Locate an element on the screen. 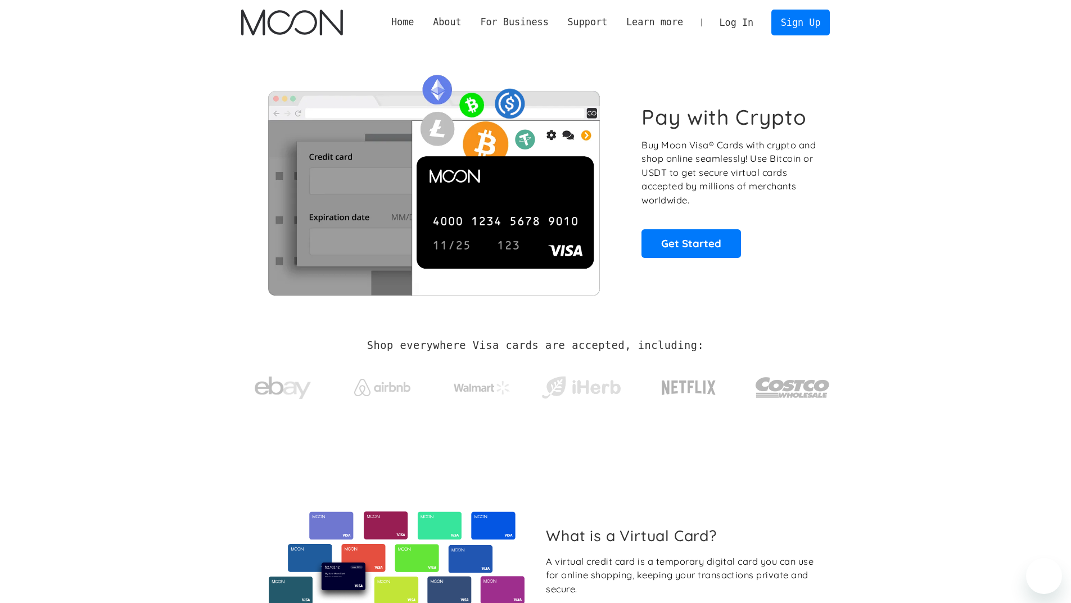  a: Sign Up is located at coordinates (800, 22).